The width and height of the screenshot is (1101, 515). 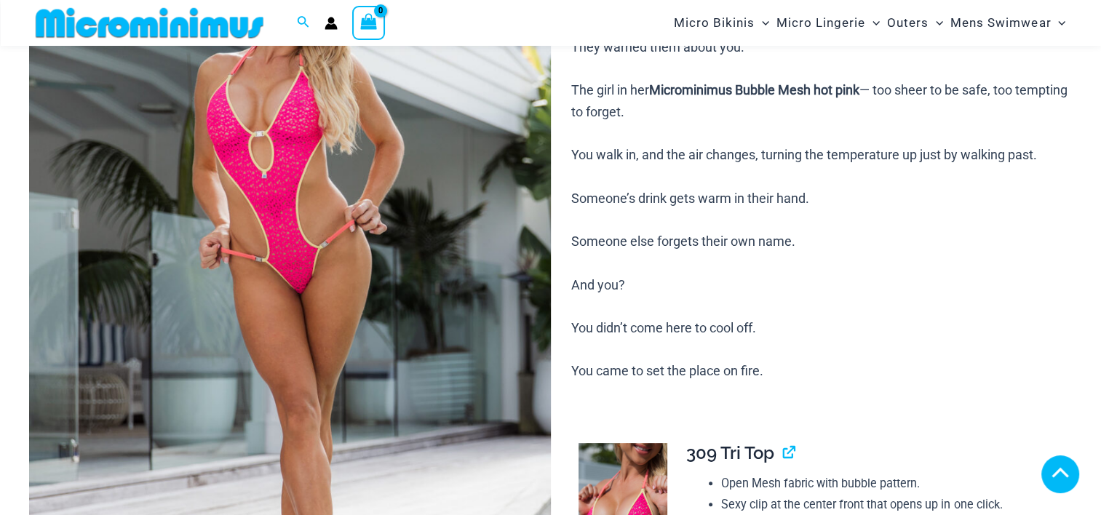 I want to click on a: Micro LingerieMenu ToggleMenu Toggle, so click(x=828, y=23).